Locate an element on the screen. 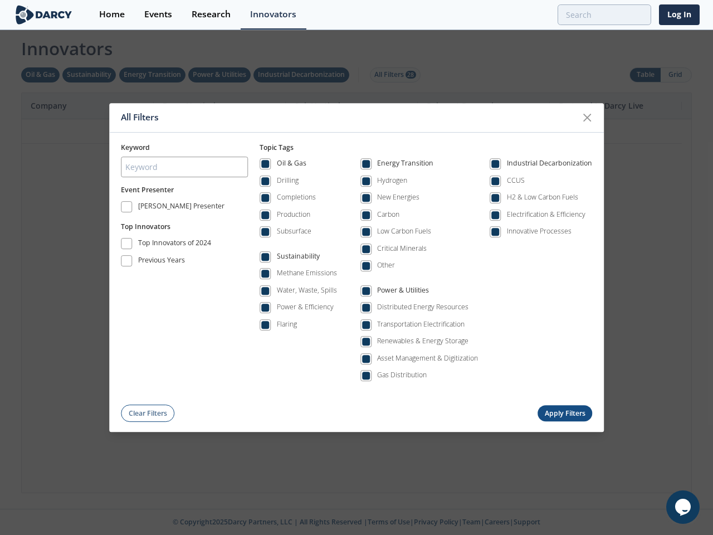 This screenshot has width=713, height=535. div: Completions is located at coordinates (296, 198).